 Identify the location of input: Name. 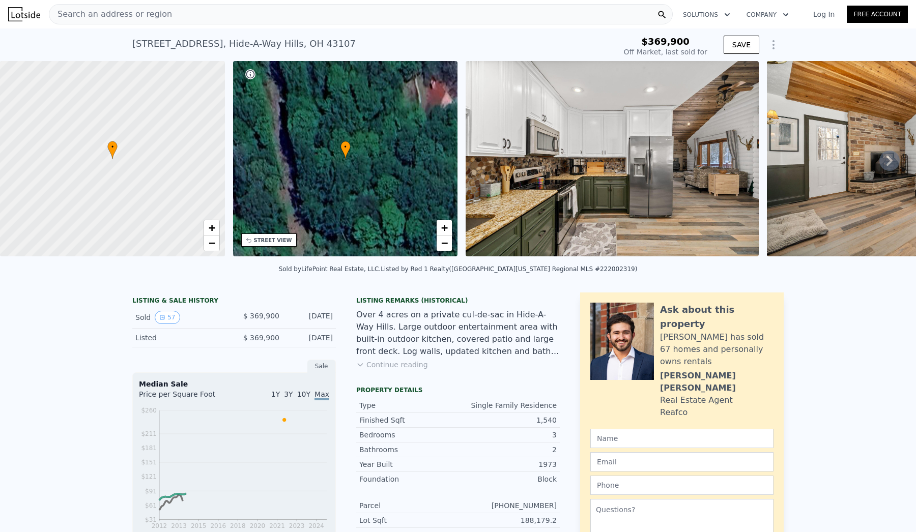
(682, 439).